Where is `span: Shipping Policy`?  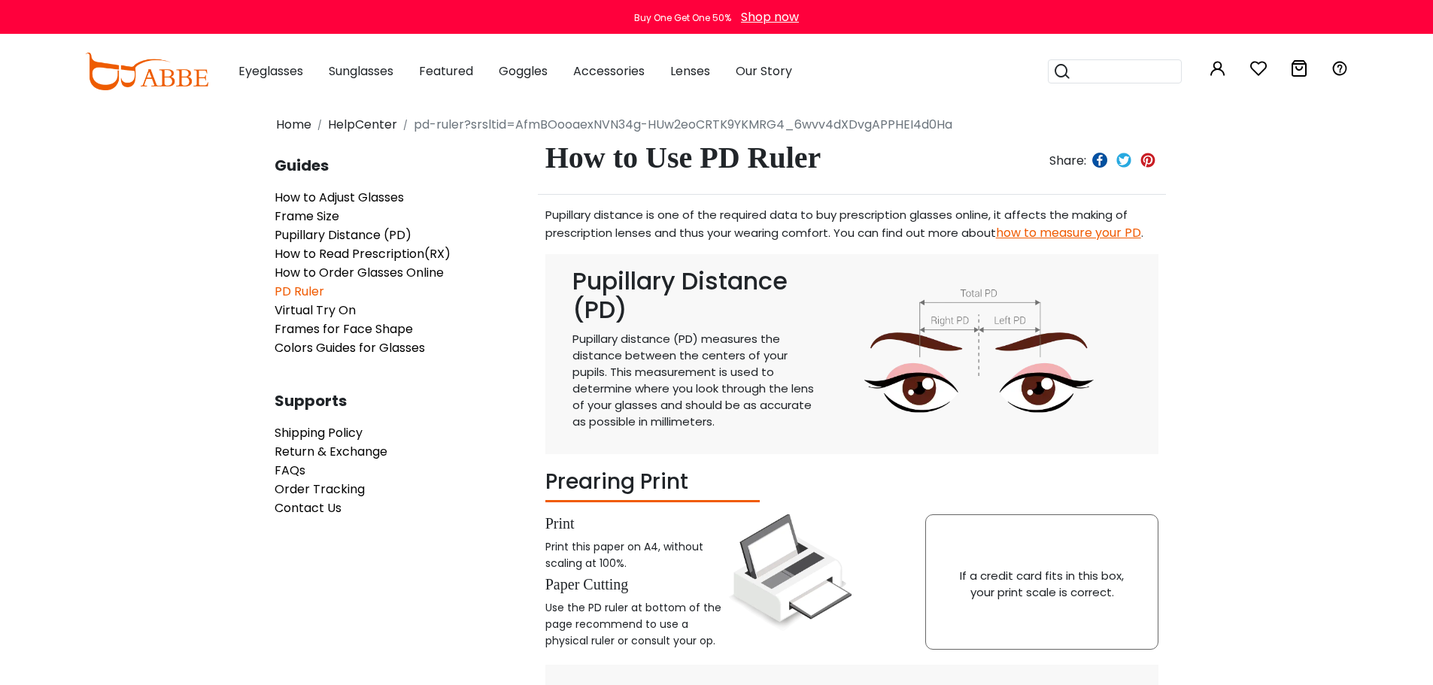
span: Shipping Policy is located at coordinates (318, 432).